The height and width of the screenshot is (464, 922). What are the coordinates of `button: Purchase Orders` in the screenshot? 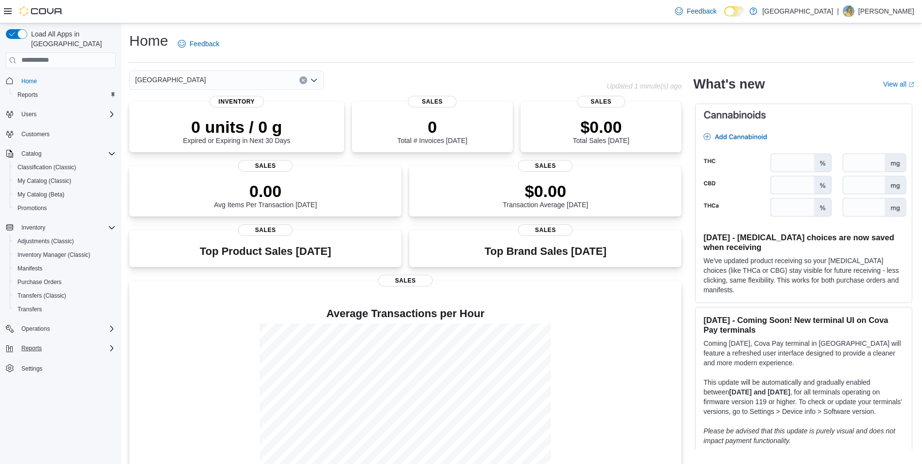 It's located at (65, 282).